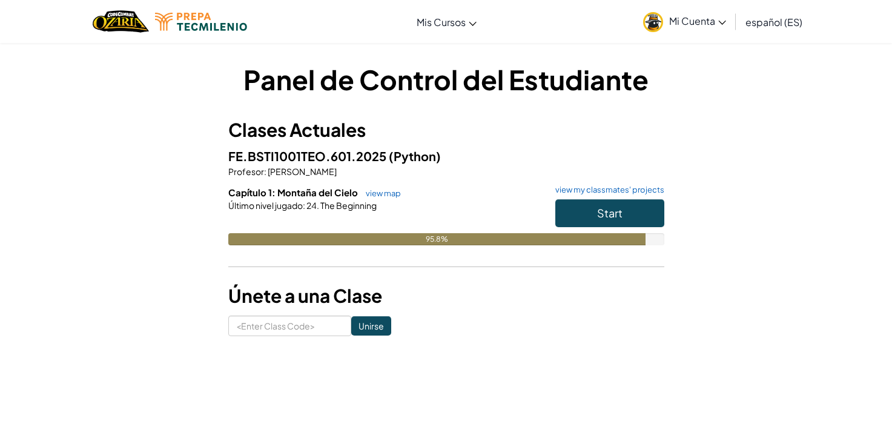 Image resolution: width=892 pixels, height=447 pixels. Describe the element at coordinates (312, 205) in the screenshot. I see `span: 24.` at that location.